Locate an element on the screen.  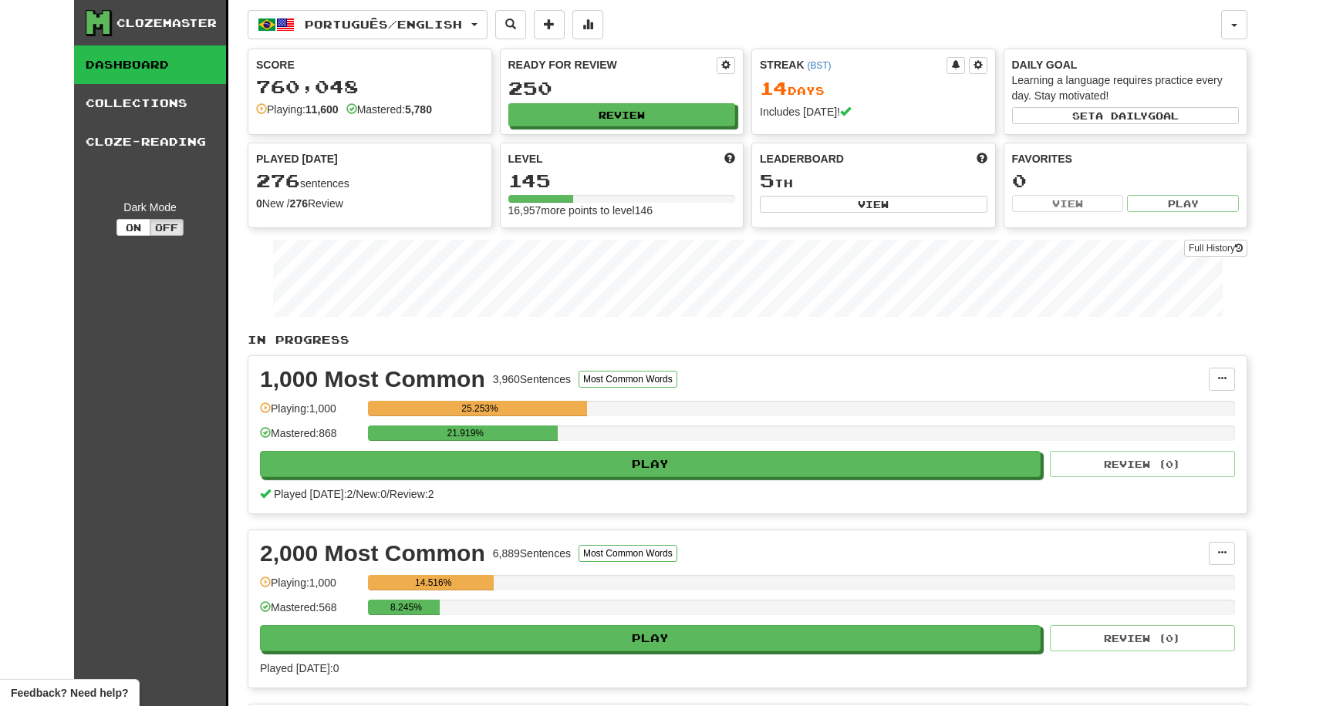
div: sentences is located at coordinates (369, 181).